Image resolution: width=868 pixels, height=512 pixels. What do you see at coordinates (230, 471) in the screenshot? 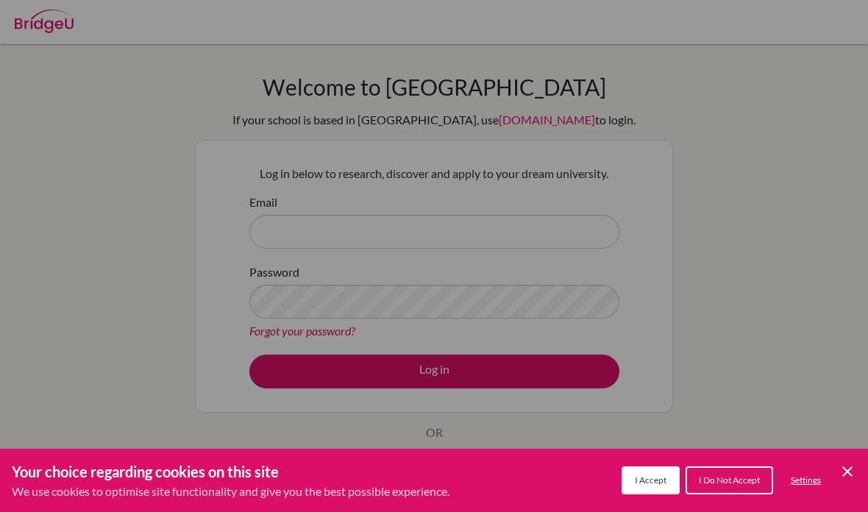
I see `h3: Your choice regarding cookies on this site` at bounding box center [230, 471].